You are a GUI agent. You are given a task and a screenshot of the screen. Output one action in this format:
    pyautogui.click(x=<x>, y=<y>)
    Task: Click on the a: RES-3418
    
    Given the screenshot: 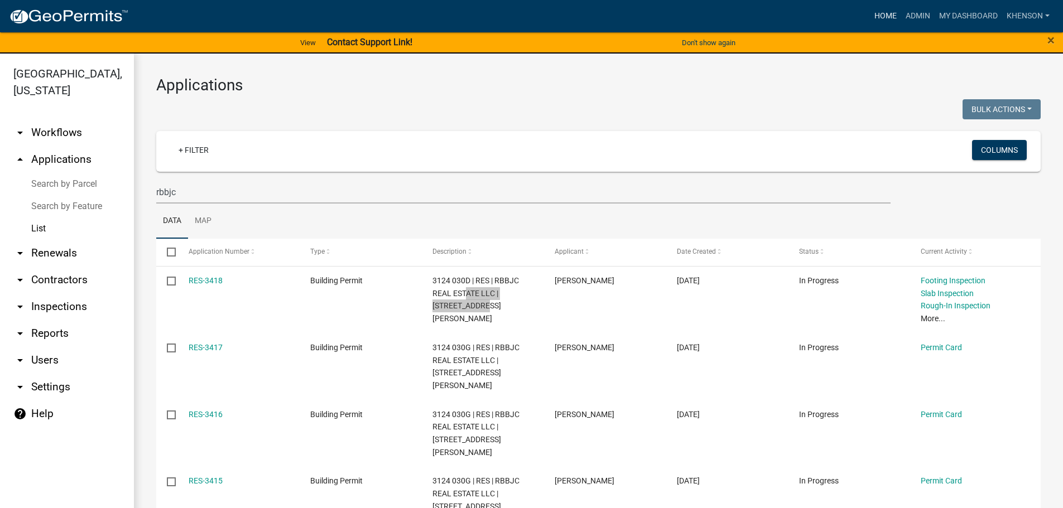 What is the action you would take?
    pyautogui.click(x=205, y=281)
    